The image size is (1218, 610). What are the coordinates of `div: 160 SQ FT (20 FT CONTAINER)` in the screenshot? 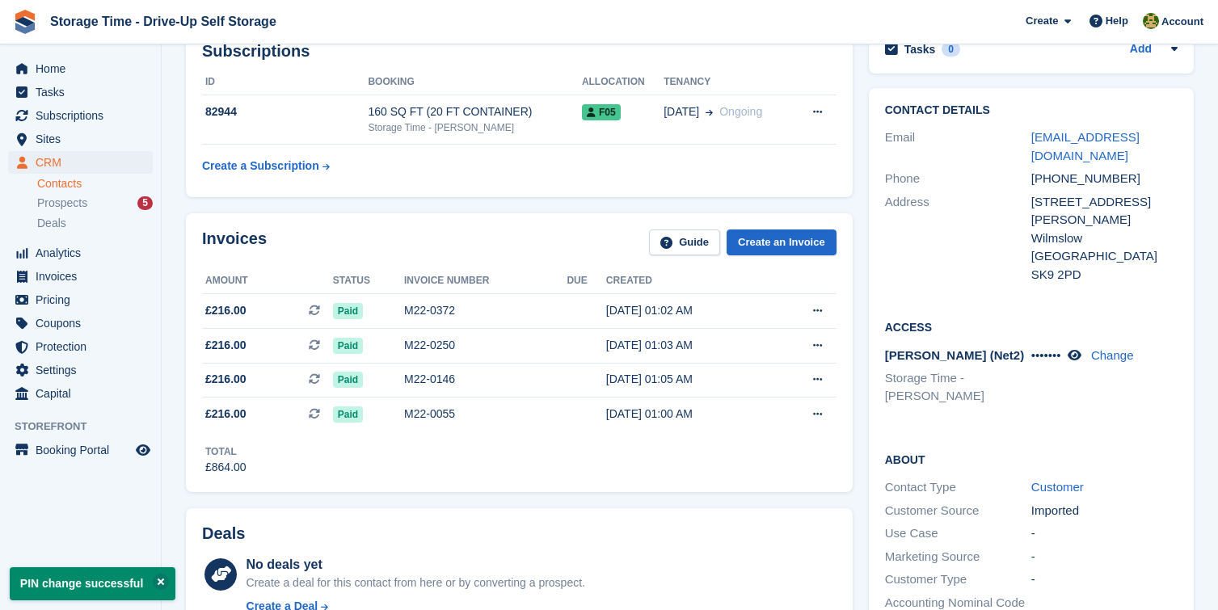 It's located at (474, 112).